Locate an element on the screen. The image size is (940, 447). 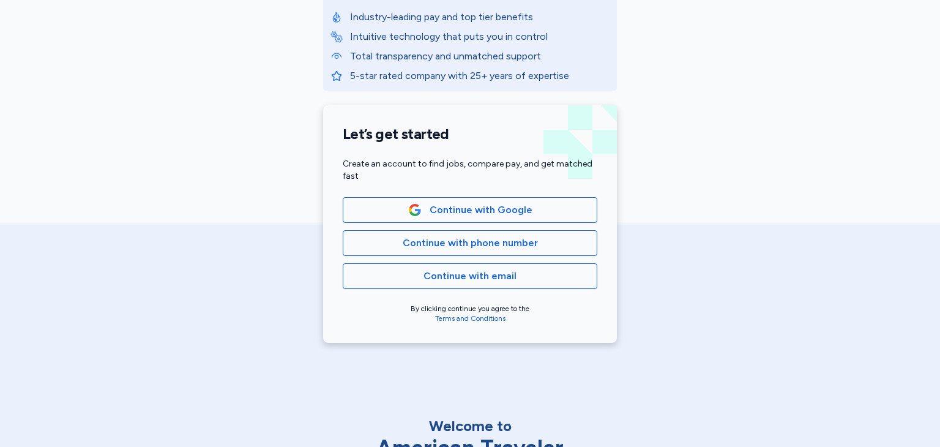
button: Google LogoContinue with Google is located at coordinates (470, 210).